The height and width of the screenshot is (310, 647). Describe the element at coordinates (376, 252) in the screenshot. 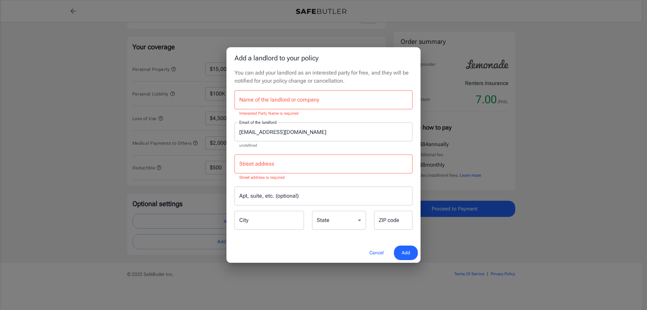

I see `button: Cancel` at that location.